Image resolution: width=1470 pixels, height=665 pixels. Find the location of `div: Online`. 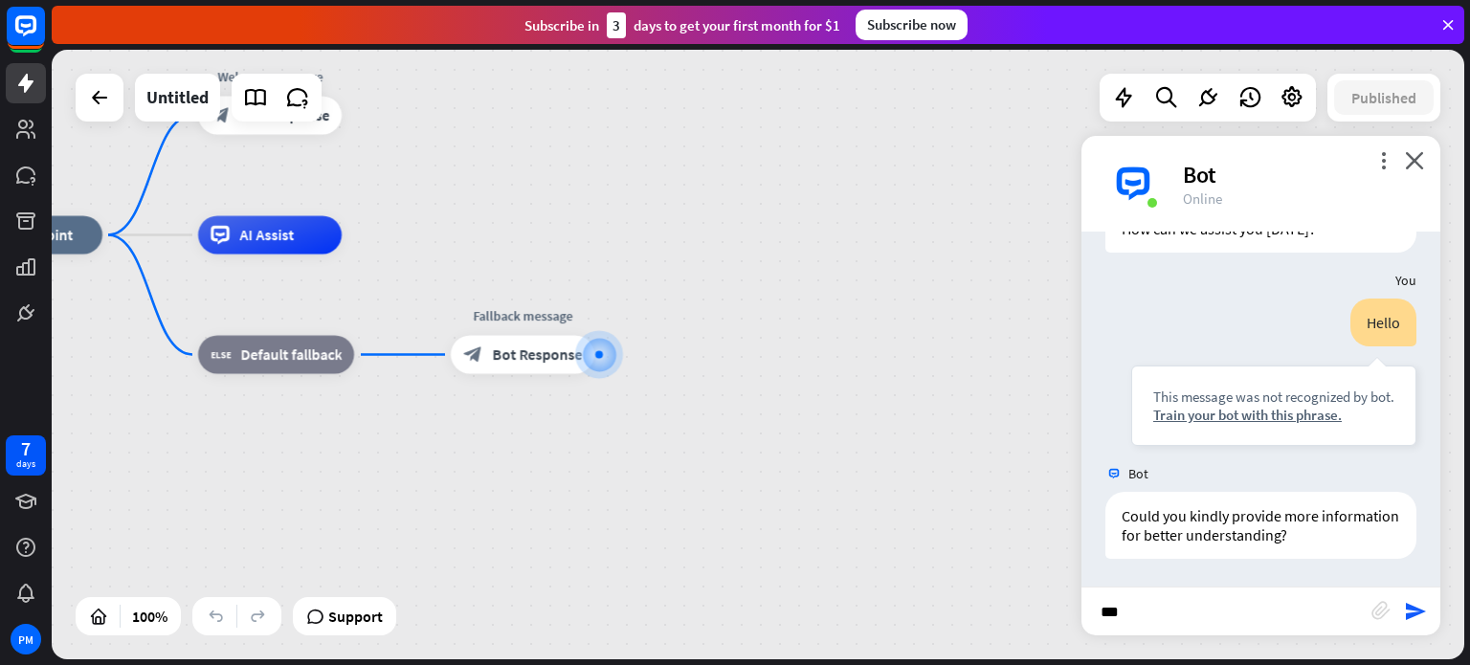

div: Online is located at coordinates (1299, 198).